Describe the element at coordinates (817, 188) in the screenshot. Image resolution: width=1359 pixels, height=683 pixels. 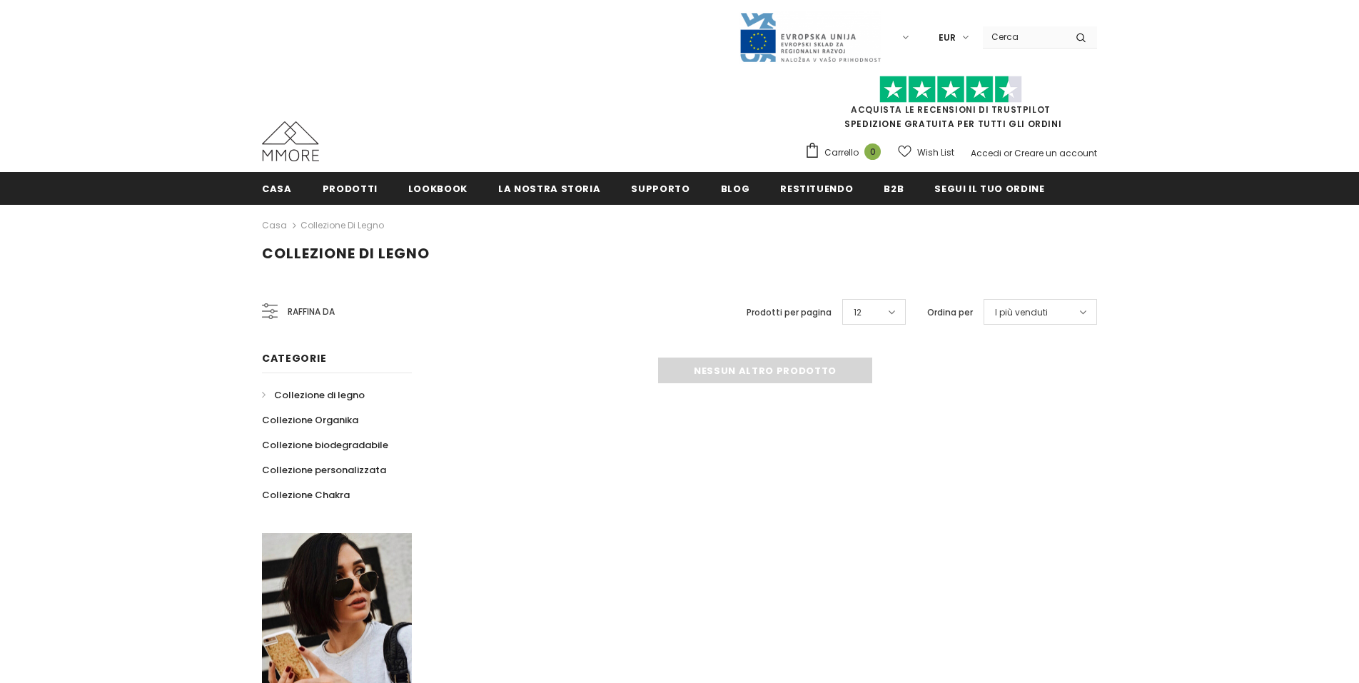
I see `a: Restituendo` at that location.